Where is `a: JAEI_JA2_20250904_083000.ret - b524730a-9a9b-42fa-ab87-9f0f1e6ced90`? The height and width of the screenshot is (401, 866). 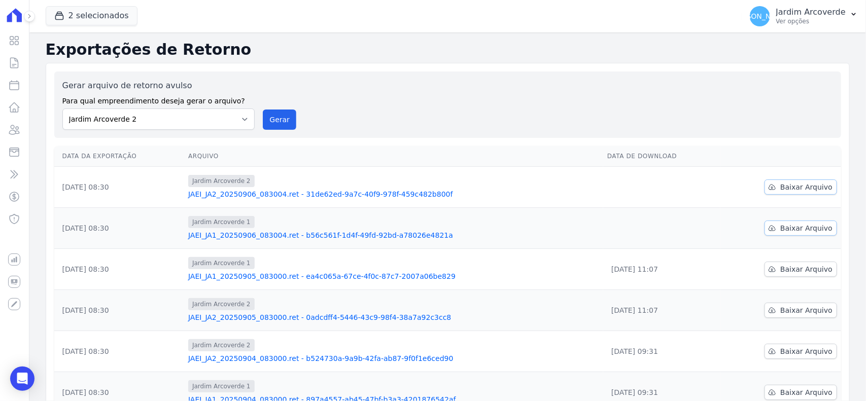
a: JAEI_JA2_20250904_083000.ret - b524730a-9a9b-42fa-ab87-9f0f1e6ced90 is located at coordinates (394, 359).